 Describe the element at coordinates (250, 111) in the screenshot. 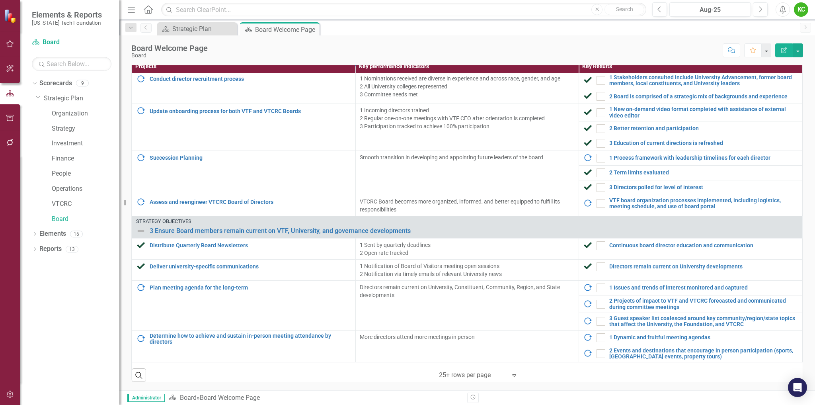

I see `a: Update onboarding process for both VTF and VTCRC Boards` at that location.